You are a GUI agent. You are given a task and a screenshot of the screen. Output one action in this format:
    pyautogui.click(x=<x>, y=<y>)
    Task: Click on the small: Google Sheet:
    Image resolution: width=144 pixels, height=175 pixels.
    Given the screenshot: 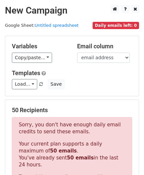 What is the action you would take?
    pyautogui.click(x=42, y=25)
    